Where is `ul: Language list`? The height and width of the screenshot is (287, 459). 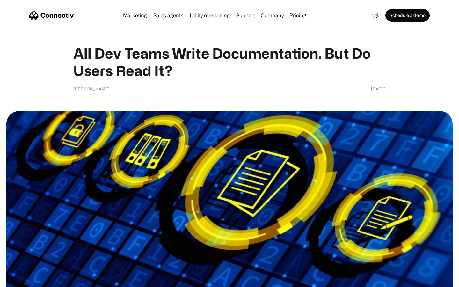
ul: Language list is located at coordinates (25, 280).